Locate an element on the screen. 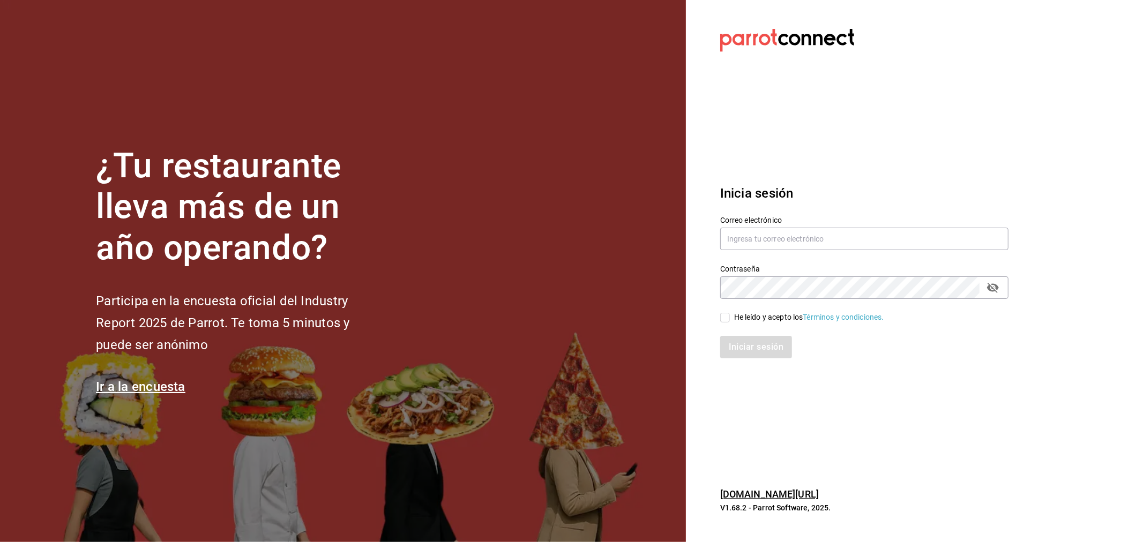  h3: Inicia sesión is located at coordinates (864, 193).